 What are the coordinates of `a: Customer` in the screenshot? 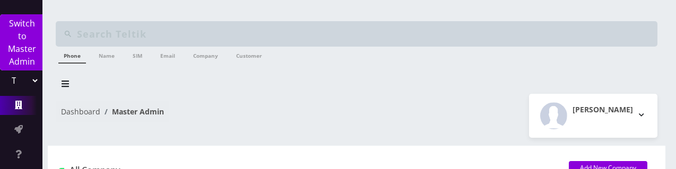 It's located at (249, 55).